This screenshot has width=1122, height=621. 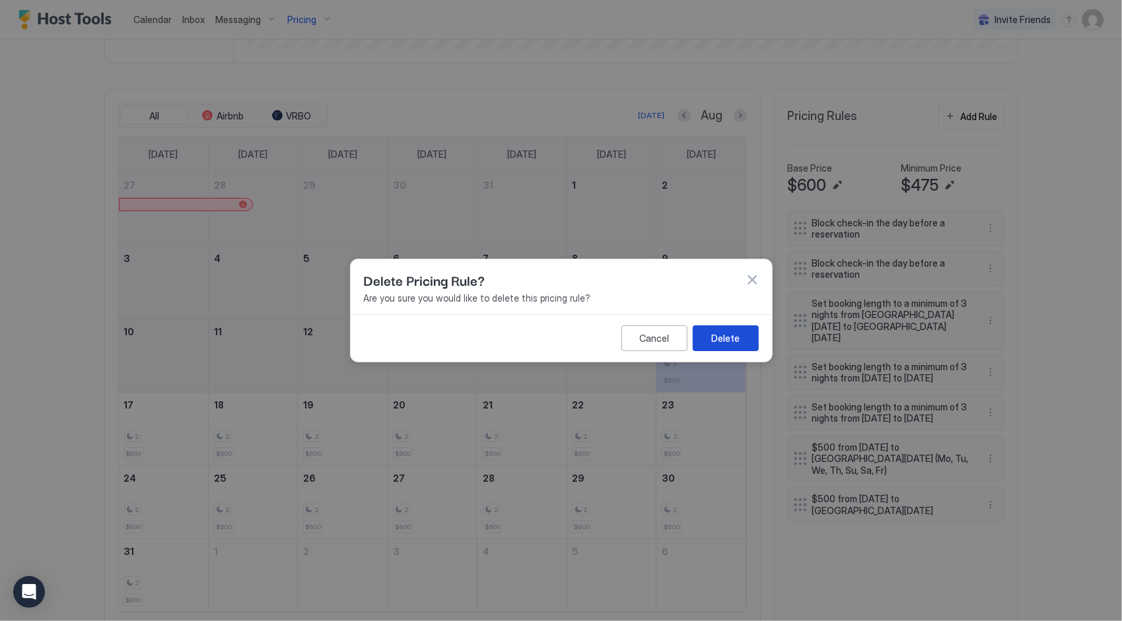 I want to click on div: Cancel, so click(x=654, y=338).